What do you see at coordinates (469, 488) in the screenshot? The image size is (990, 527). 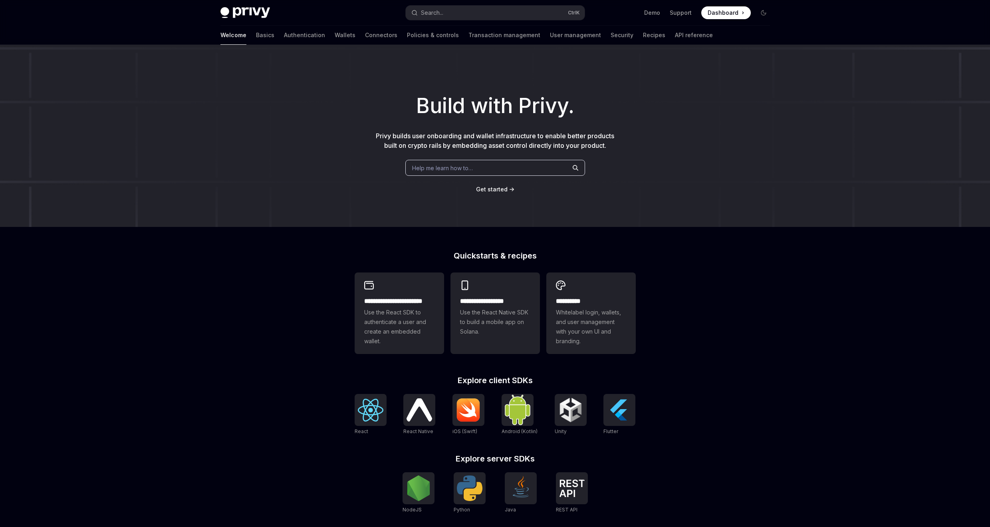 I see `img: Python` at bounding box center [469, 488].